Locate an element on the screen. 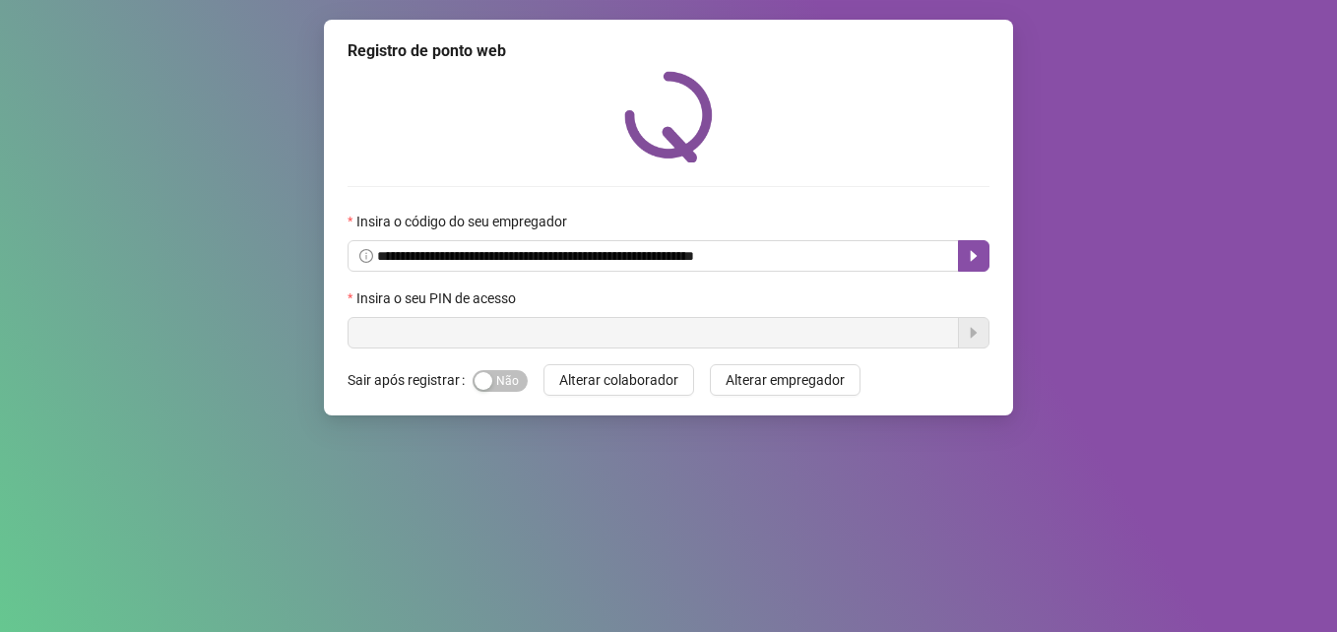  div: Registro de ponto web is located at coordinates (668, 51).